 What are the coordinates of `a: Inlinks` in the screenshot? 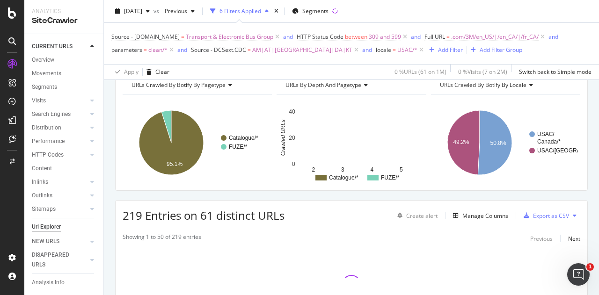 It's located at (59, 182).